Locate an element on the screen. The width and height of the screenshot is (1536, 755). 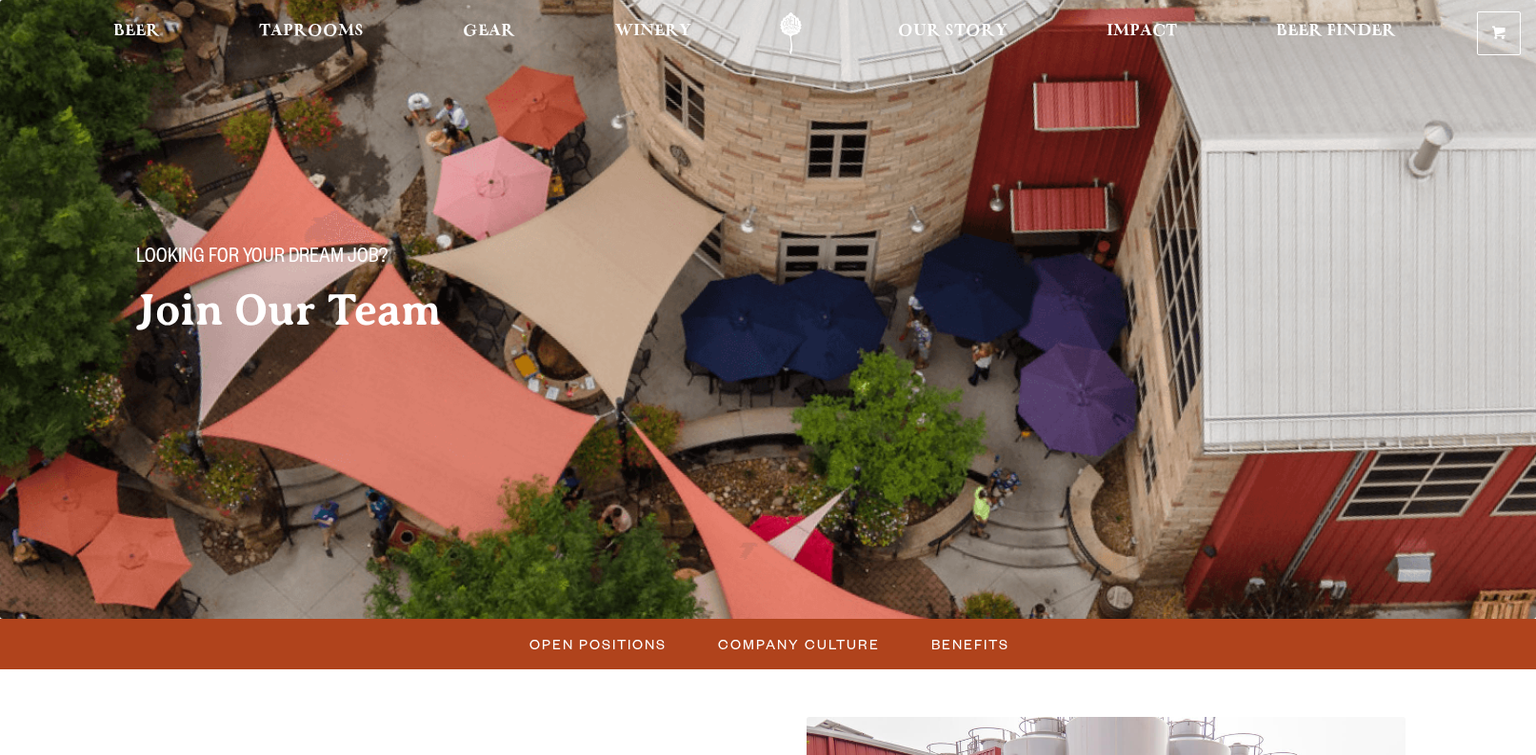
span: Impact is located at coordinates (1141, 31).